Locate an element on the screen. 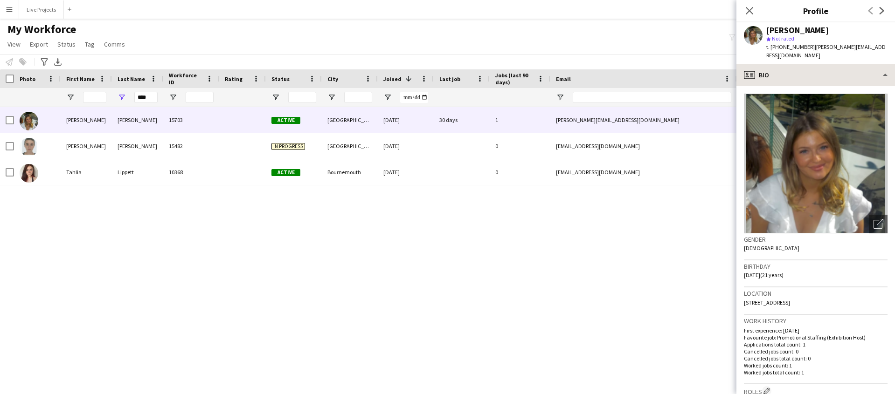 The height and width of the screenshot is (394, 895). span: Not rated is located at coordinates (783, 38).